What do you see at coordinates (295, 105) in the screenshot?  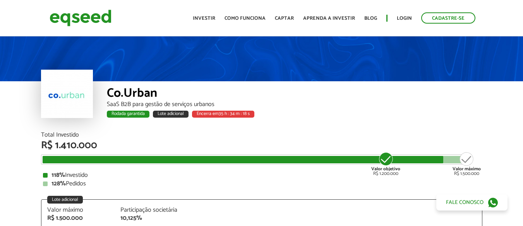 I see `div: SaaS B2B para gestão de serviços urbanos` at bounding box center [295, 105].